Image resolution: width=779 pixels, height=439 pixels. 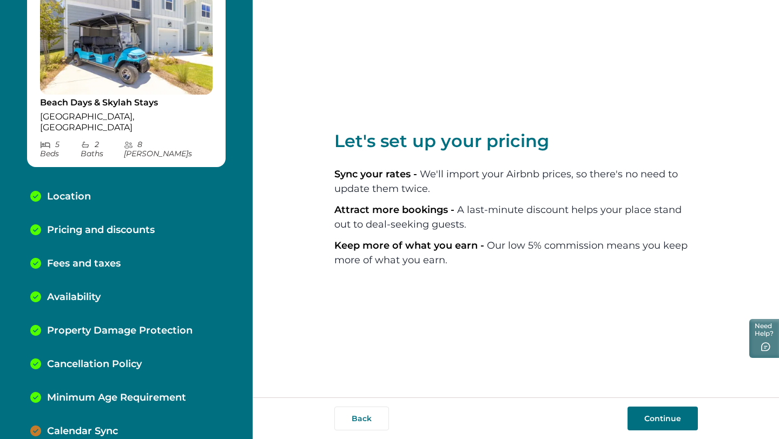 What do you see at coordinates (84, 264) in the screenshot?
I see `p: Fees and taxes` at bounding box center [84, 264].